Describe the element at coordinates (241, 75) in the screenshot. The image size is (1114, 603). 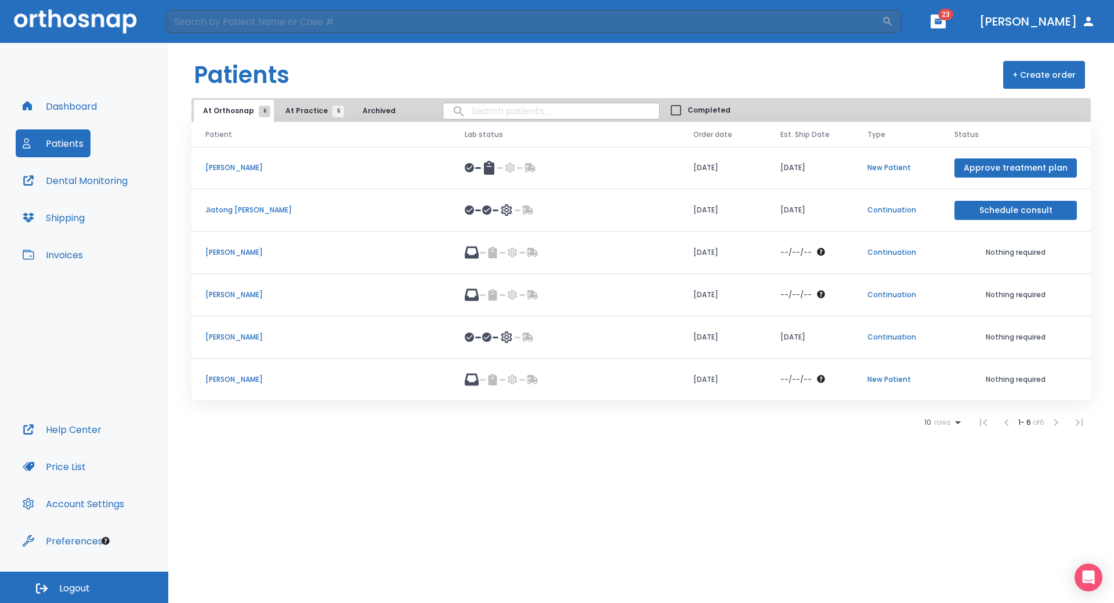
I see `h1: Patients` at that location.